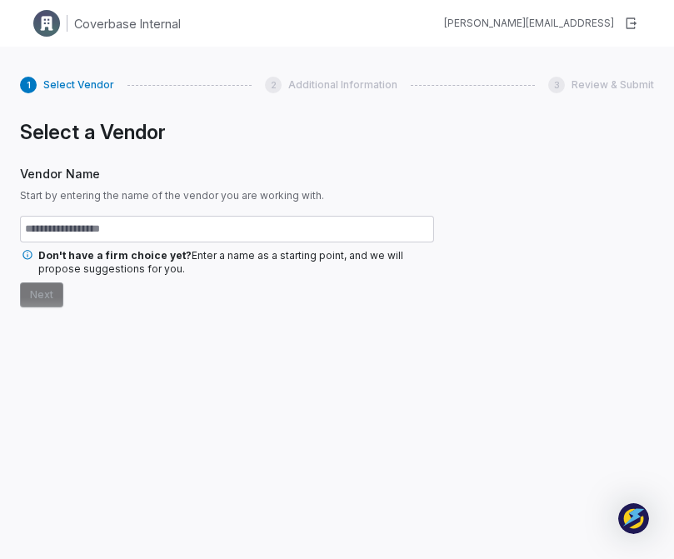 The width and height of the screenshot is (674, 559). Describe the element at coordinates (28, 85) in the screenshot. I see `div: 1` at that location.